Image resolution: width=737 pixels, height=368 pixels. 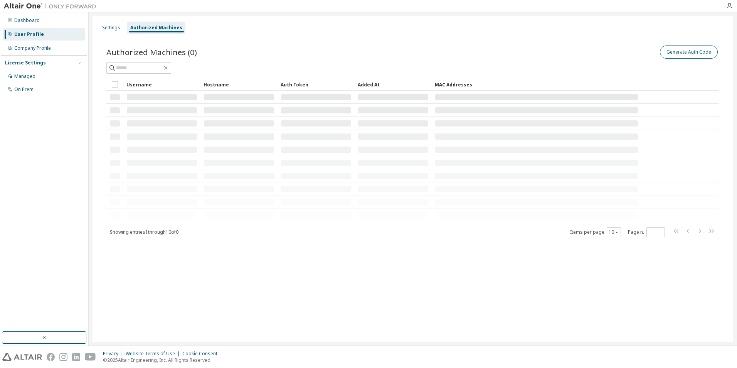 What do you see at coordinates (156, 28) in the screenshot?
I see `div: Authorized Machines` at bounding box center [156, 28].